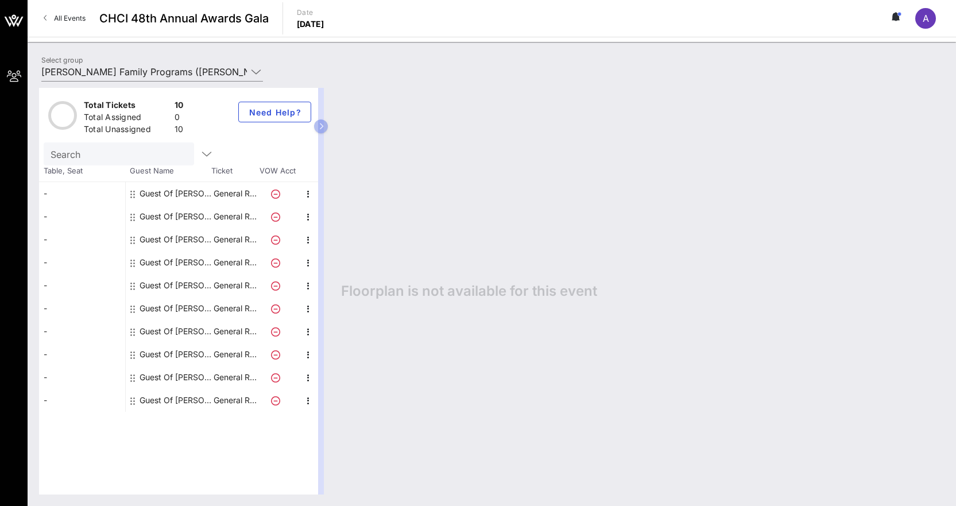 The height and width of the screenshot is (506, 956). I want to click on label: Select group, so click(62, 60).